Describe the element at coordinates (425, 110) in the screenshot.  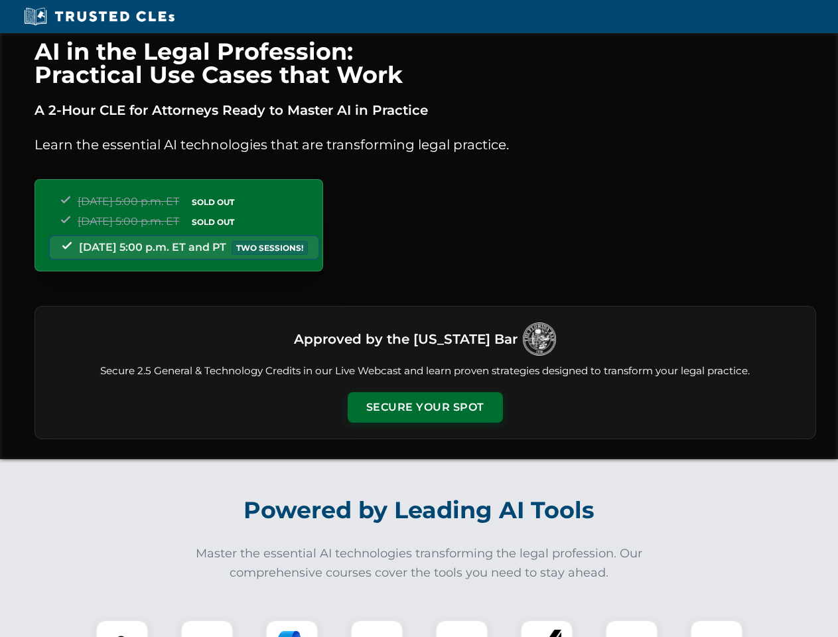
I see `p: A 2-Hour CLE for Attorneys Ready to Master AI in Practice` at that location.